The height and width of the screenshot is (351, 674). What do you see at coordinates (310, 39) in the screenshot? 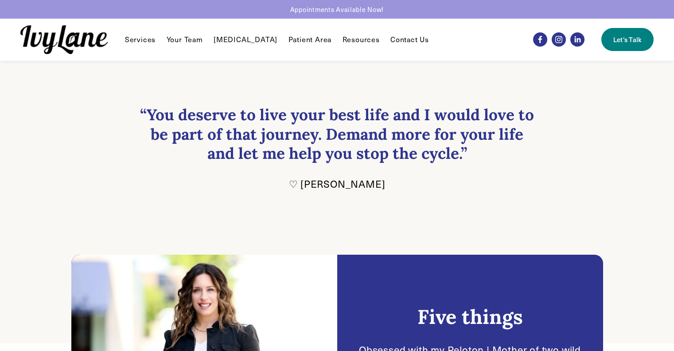
I see `a: Patient Area` at bounding box center [310, 39].